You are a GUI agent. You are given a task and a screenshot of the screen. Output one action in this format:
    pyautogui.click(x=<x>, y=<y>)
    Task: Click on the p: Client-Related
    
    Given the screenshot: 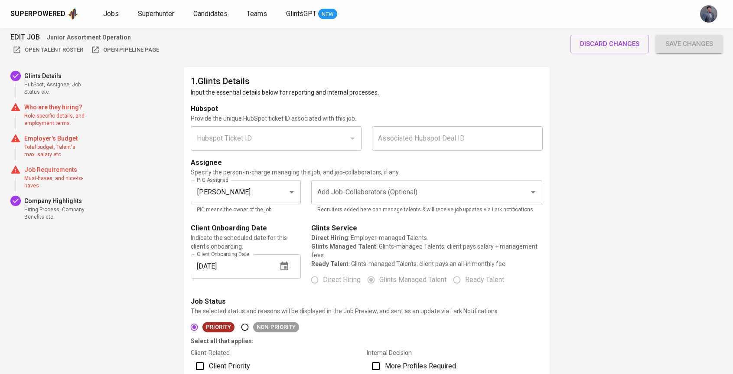 What is the action you would take?
    pyautogui.click(x=279, y=352)
    